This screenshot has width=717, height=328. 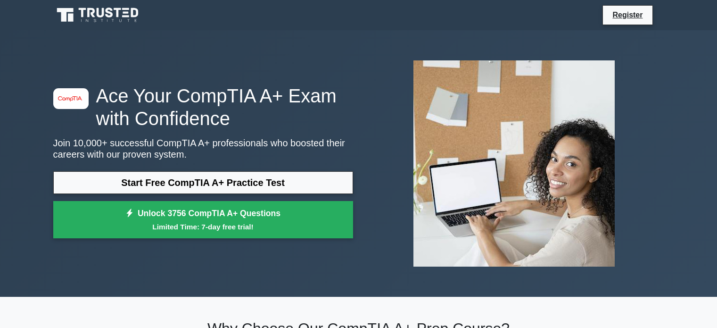 What do you see at coordinates (203, 183) in the screenshot?
I see `a: Start Free CompTIA A+ Practice Test` at bounding box center [203, 183].